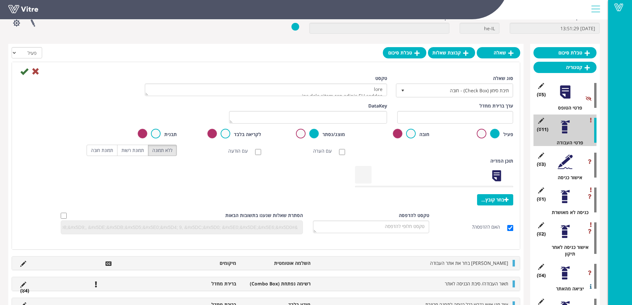 This screenshot has height=305, width=632. What do you see at coordinates (541, 95) in the screenshot?
I see `span: (5 )` at bounding box center [541, 95].